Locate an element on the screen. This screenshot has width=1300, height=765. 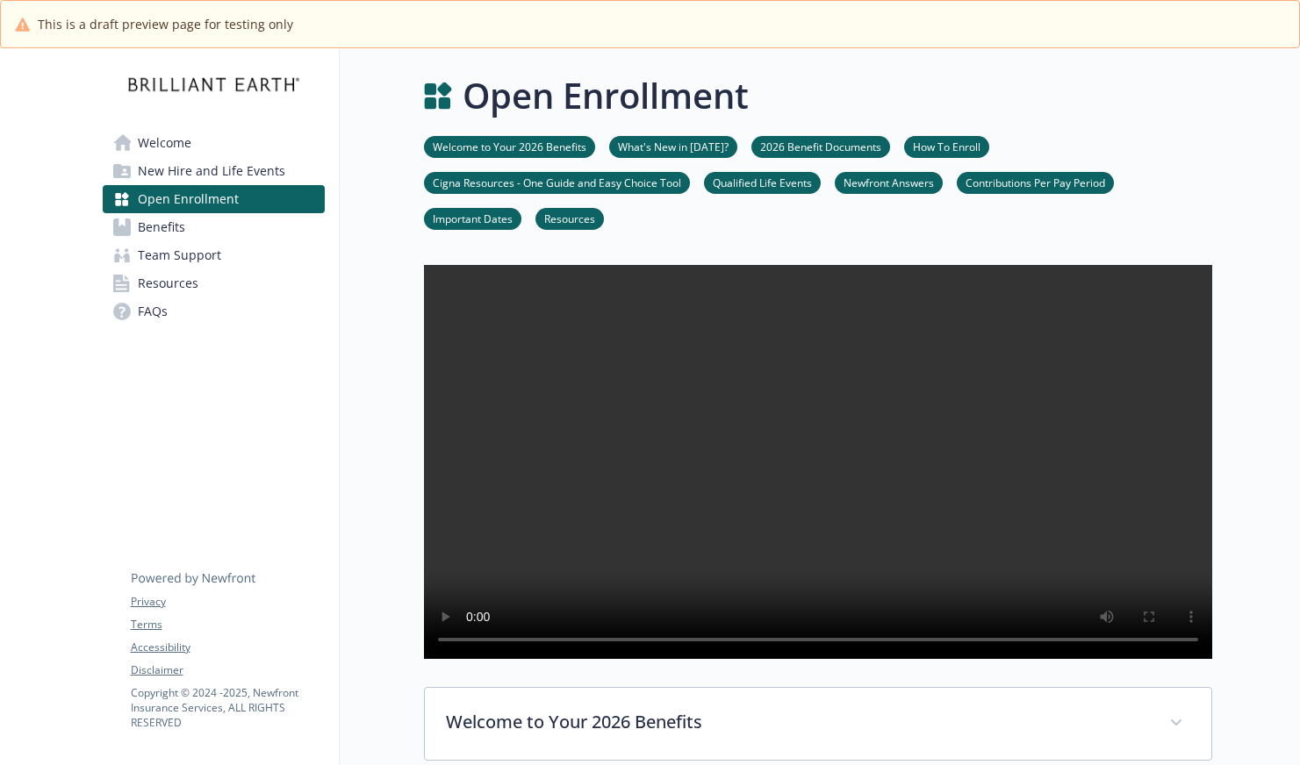
span: Open Enrollment is located at coordinates (188, 199).